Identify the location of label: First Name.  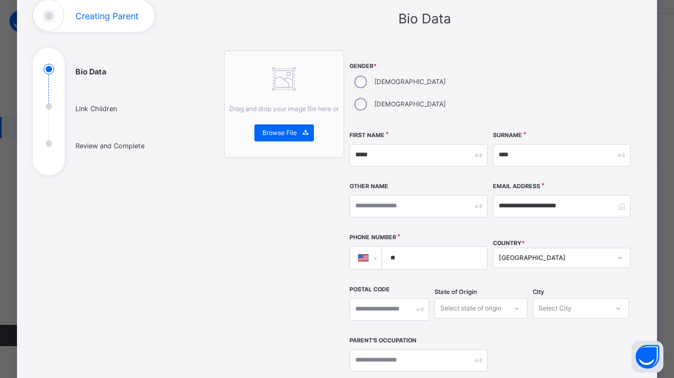
(367, 136).